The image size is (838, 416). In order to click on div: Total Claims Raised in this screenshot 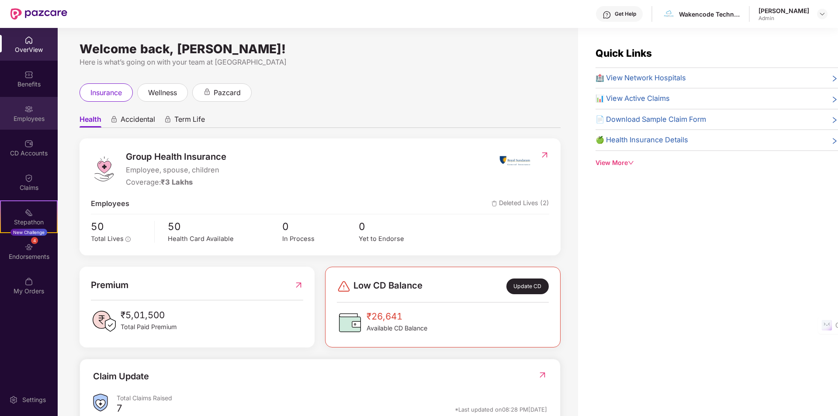, I will do `click(332, 398)`.